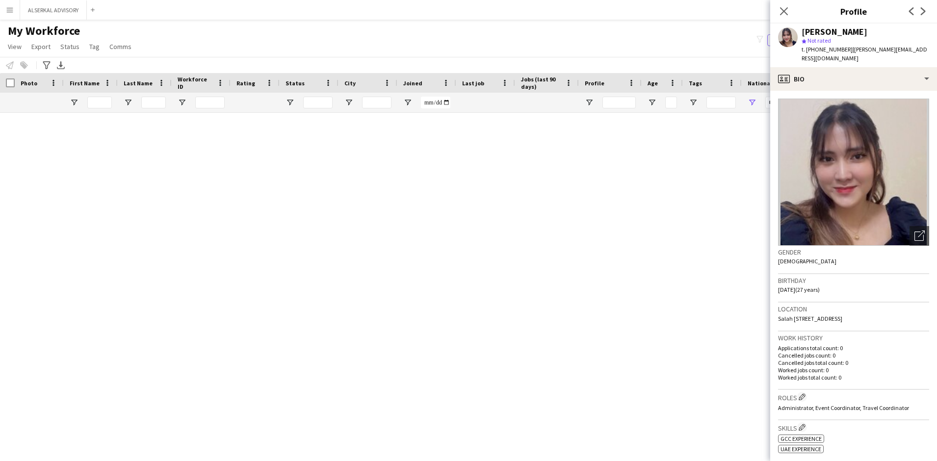 Image resolution: width=937 pixels, height=461 pixels. What do you see at coordinates (41, 47) in the screenshot?
I see `span: Export` at bounding box center [41, 47].